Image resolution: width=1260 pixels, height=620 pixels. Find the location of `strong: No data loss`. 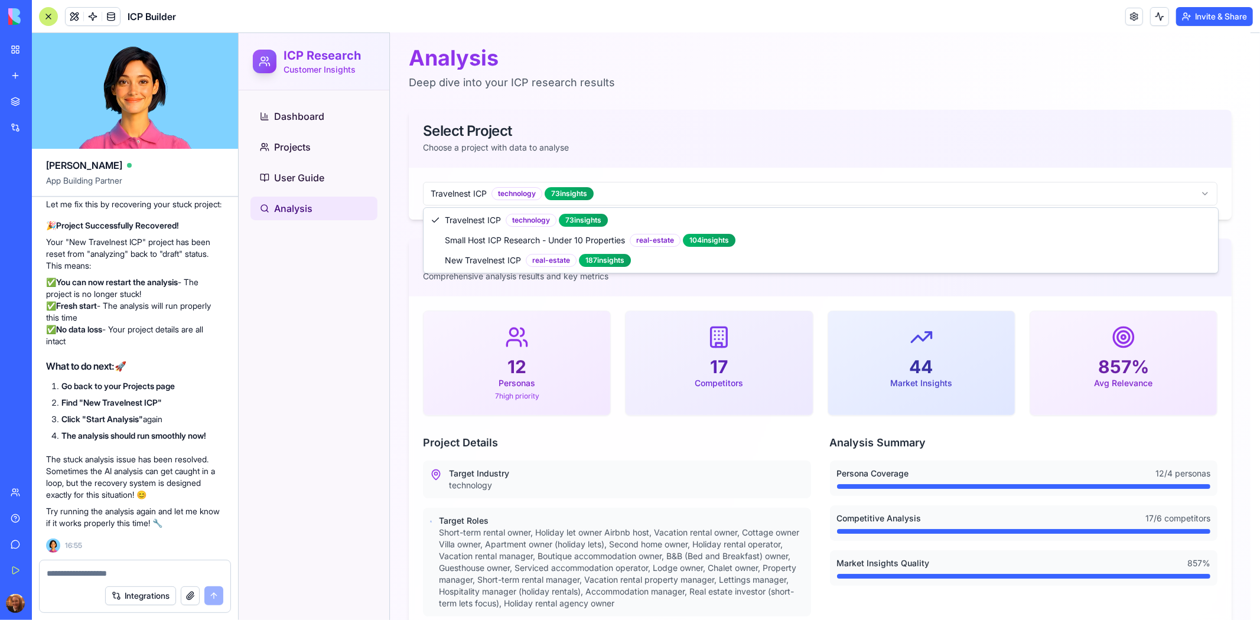

strong: No data loss is located at coordinates (79, 329).